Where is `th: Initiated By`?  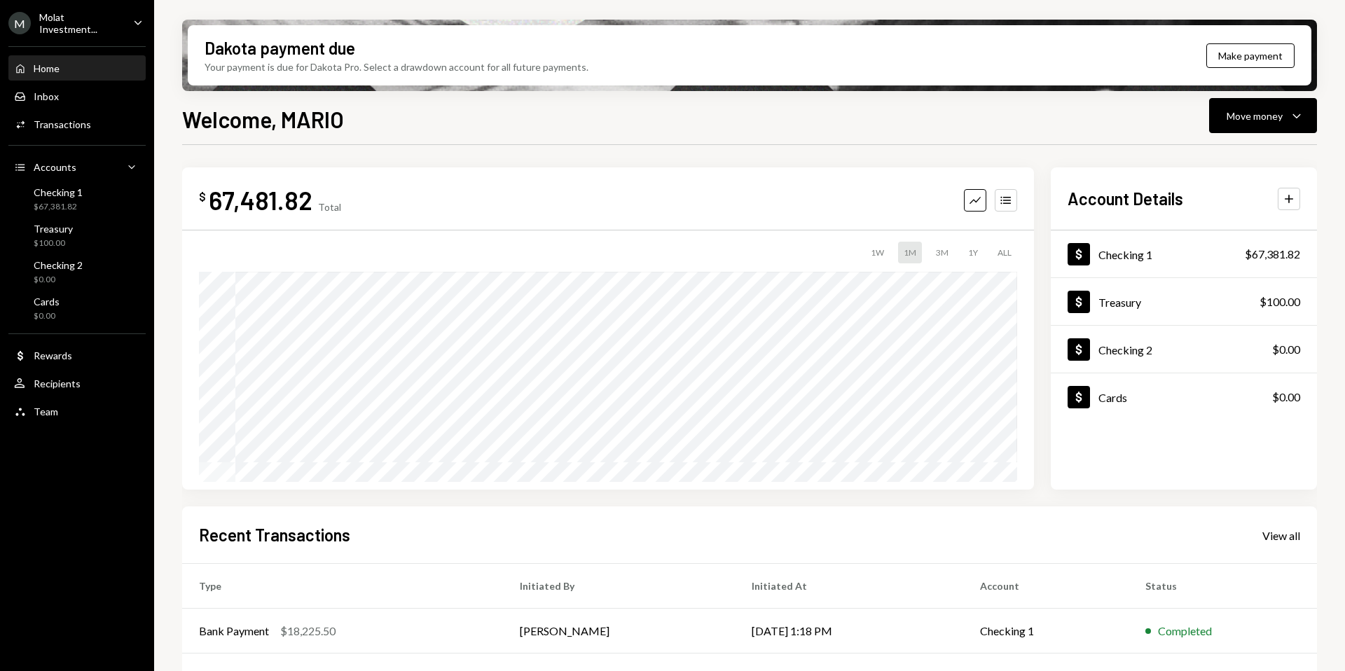 th: Initiated By is located at coordinates (619, 586).